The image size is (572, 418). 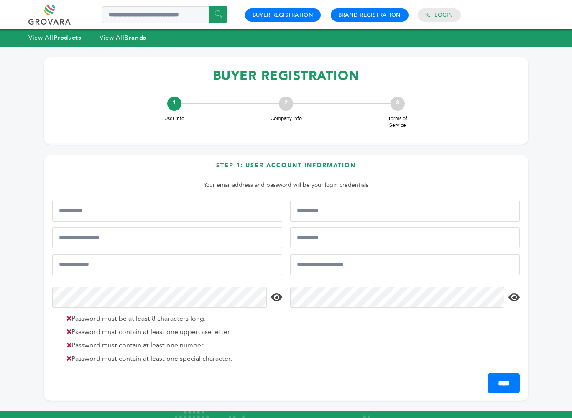 I want to click on p: Your email address and password will be your login credentials, so click(x=286, y=185).